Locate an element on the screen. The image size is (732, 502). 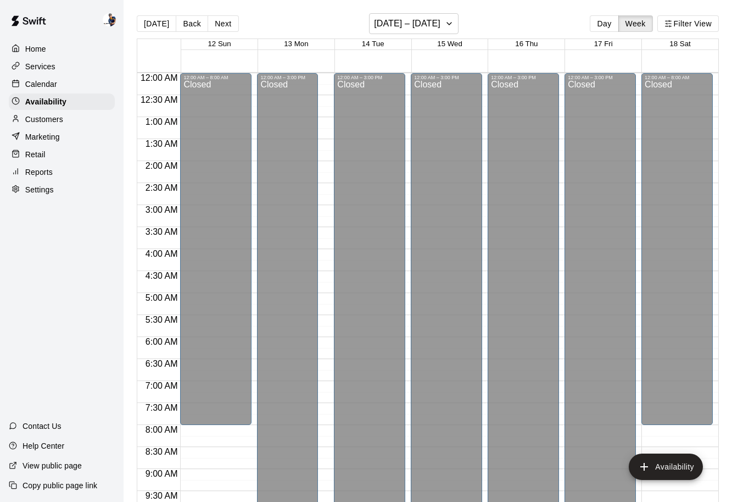
div: Marketing is located at coordinates (62, 137).